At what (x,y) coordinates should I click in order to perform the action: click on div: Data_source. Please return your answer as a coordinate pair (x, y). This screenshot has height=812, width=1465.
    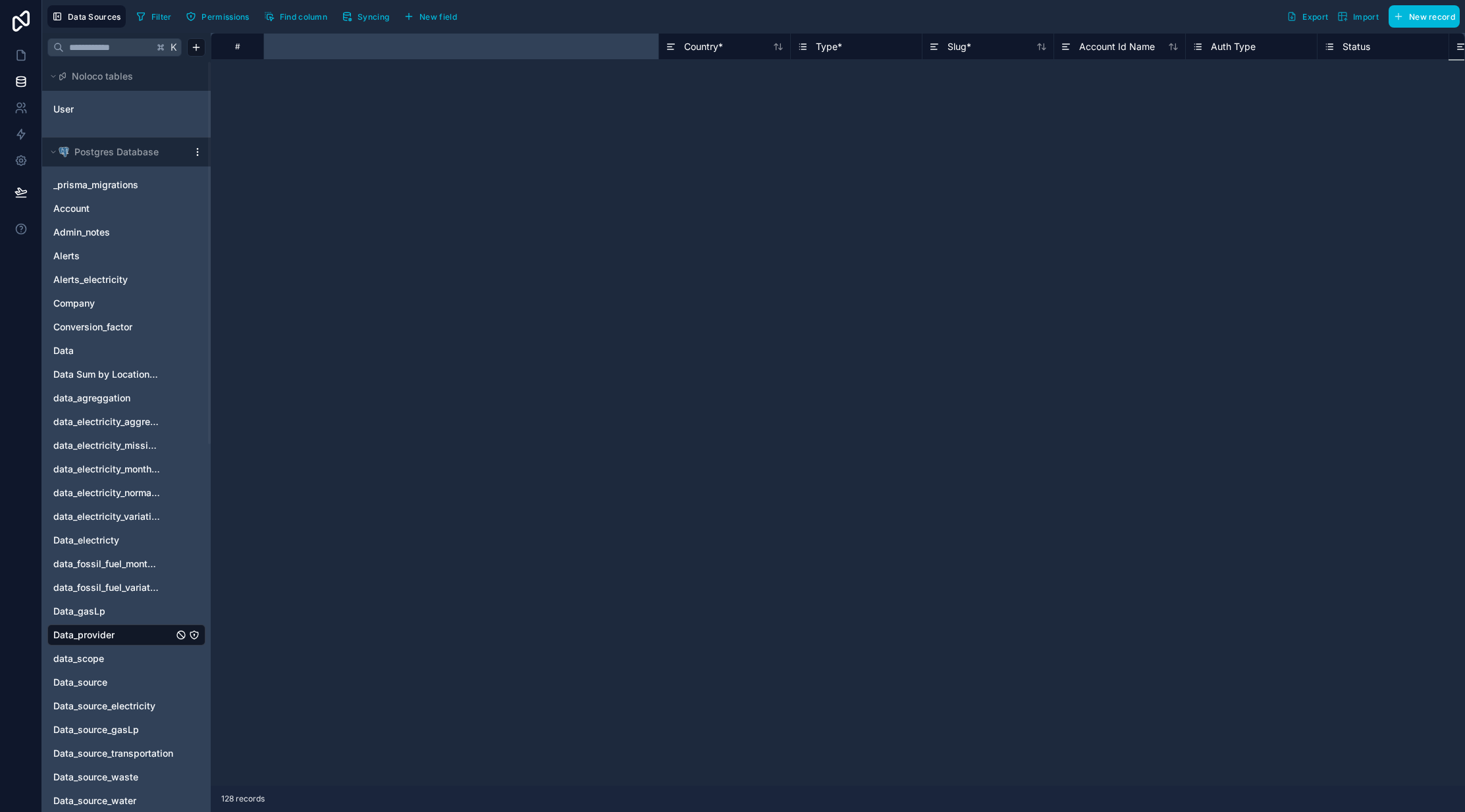
    Looking at the image, I should click on (126, 682).